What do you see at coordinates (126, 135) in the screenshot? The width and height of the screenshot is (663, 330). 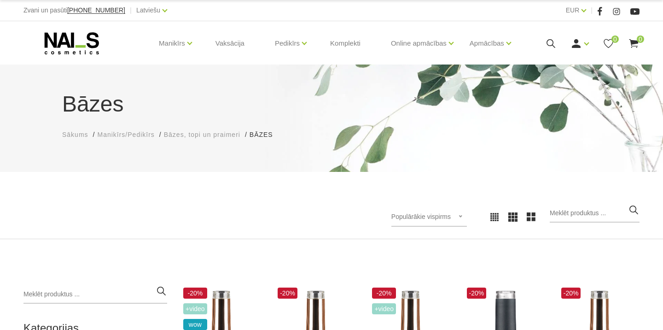 I see `span: Manikīrs/Pedikīrs` at bounding box center [126, 135].